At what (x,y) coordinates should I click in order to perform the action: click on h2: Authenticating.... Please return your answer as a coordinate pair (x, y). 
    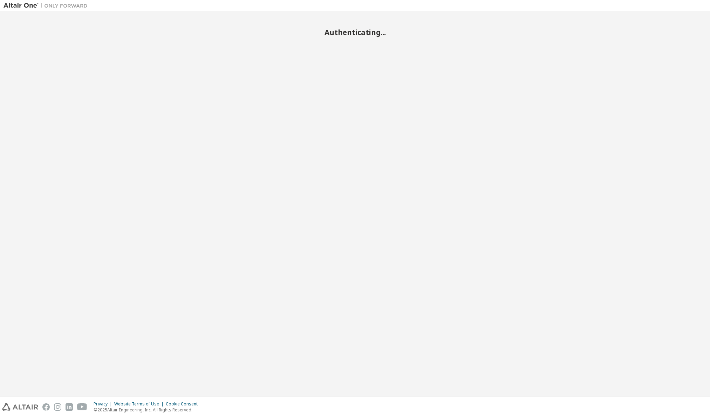
    Looking at the image, I should click on (355, 32).